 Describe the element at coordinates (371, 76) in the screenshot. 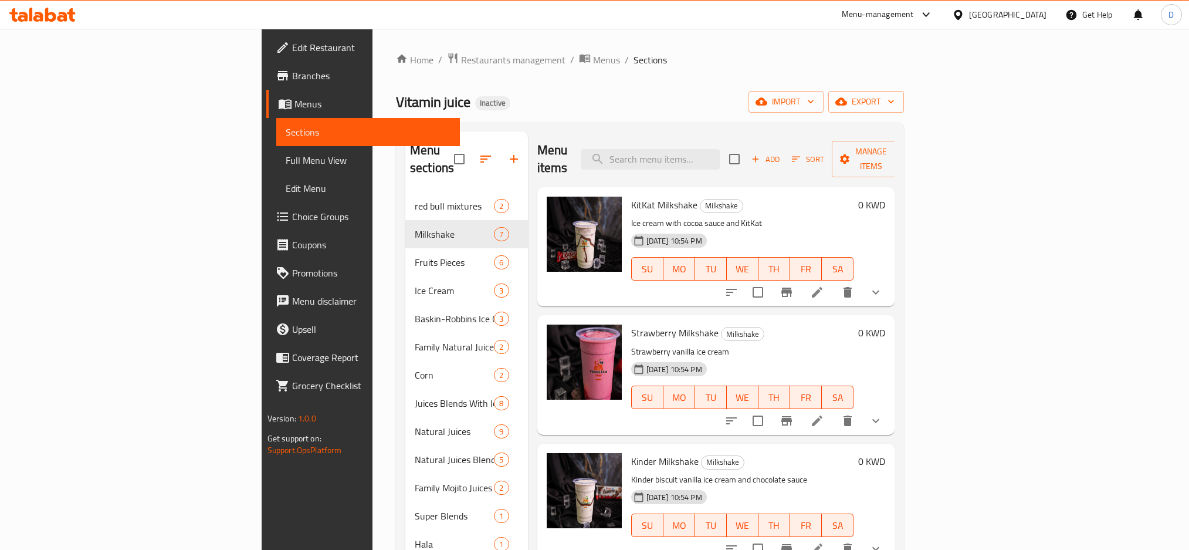

I see `span: Branches` at that location.